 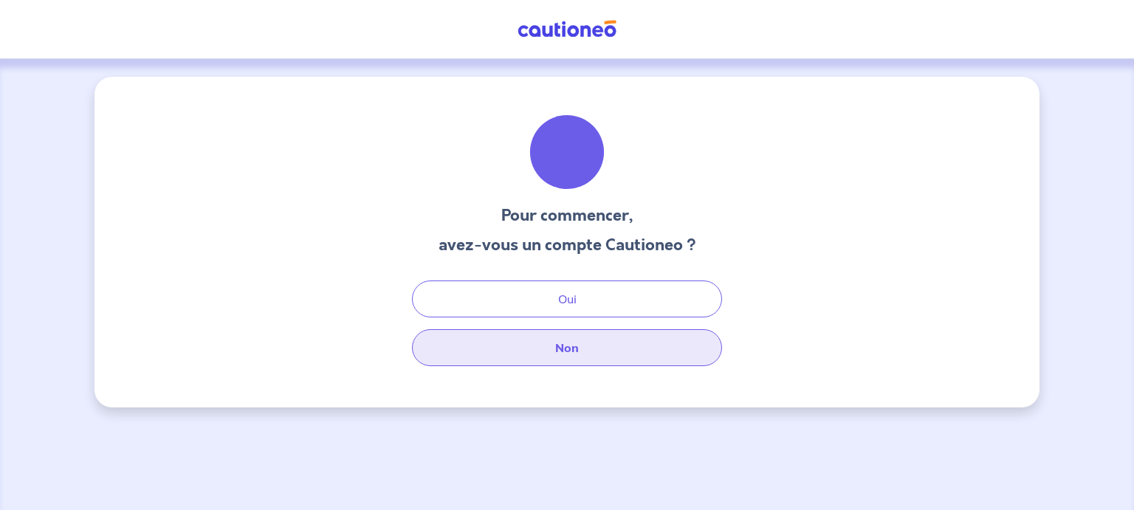 What do you see at coordinates (567, 245) in the screenshot?
I see `h3: avez-vous un compte Cautioneo ?` at bounding box center [567, 245].